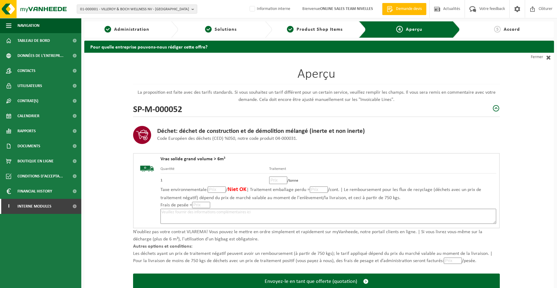 The width and height of the screenshot is (557, 288). Describe the element at coordinates (409, 30) in the screenshot. I see `a: 4Aperçu` at that location.